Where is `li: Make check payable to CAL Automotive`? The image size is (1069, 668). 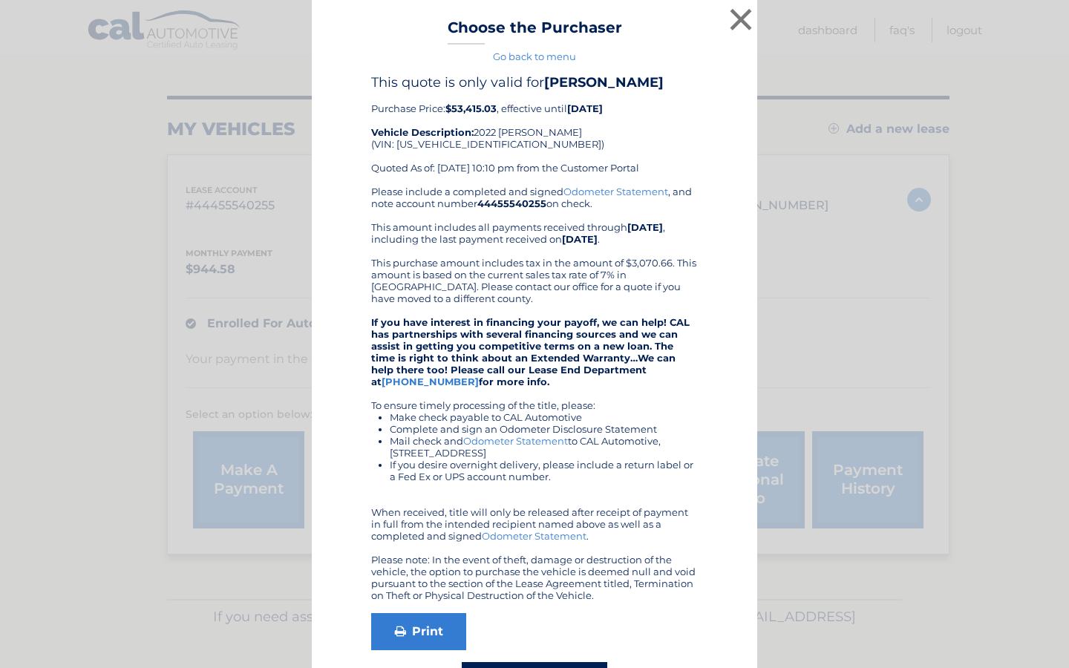 li: Make check payable to CAL Automotive is located at coordinates (544, 417).